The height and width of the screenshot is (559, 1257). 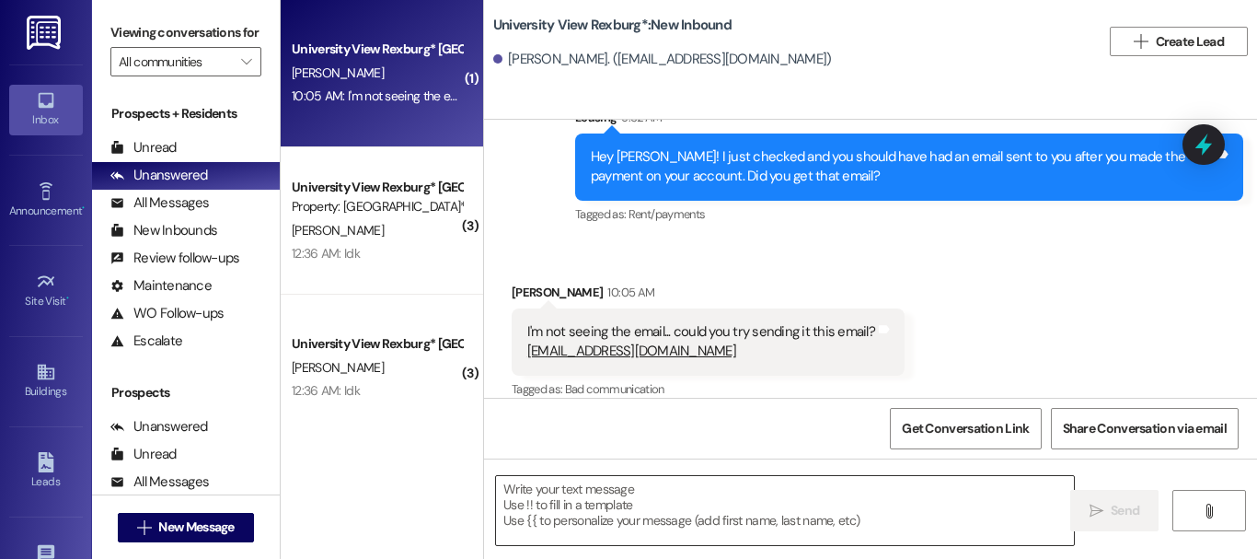 What do you see at coordinates (701, 341) in the screenshot?
I see `div: I'm not seeing the email... could you try sending it this email?` at bounding box center [701, 341].